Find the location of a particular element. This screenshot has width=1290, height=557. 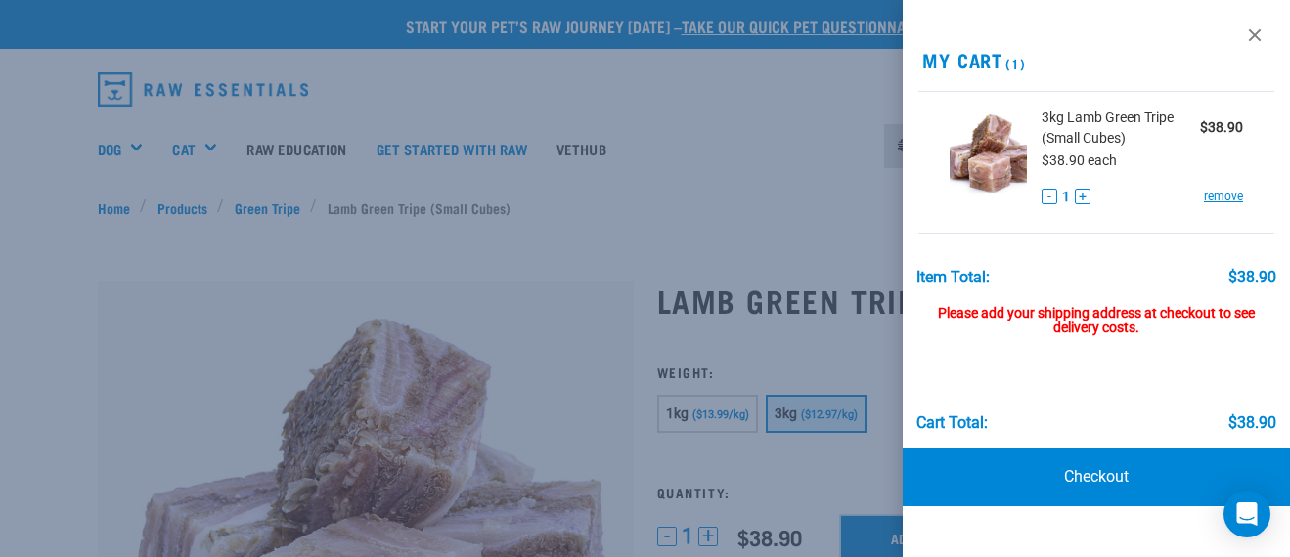

div: Item Total: is located at coordinates (953, 278).